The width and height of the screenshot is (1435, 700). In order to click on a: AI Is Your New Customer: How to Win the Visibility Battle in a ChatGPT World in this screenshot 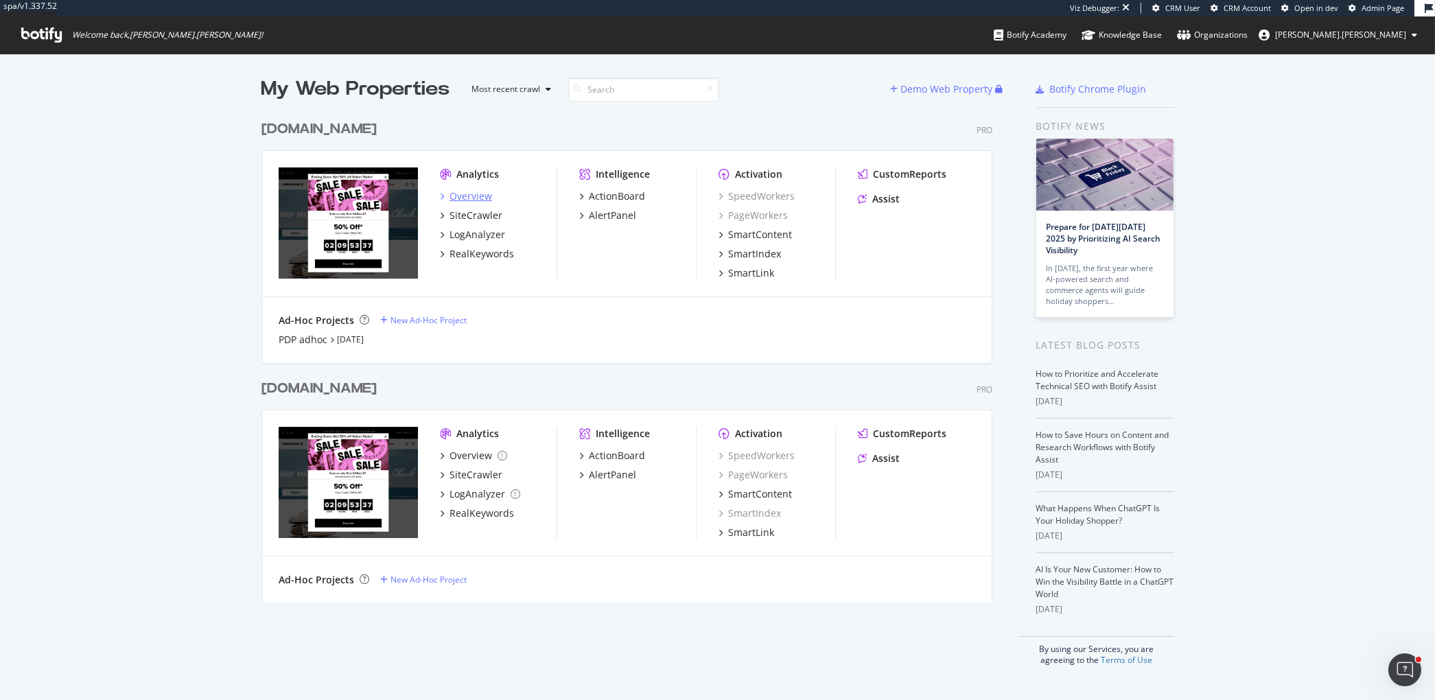, I will do `click(1105, 581)`.